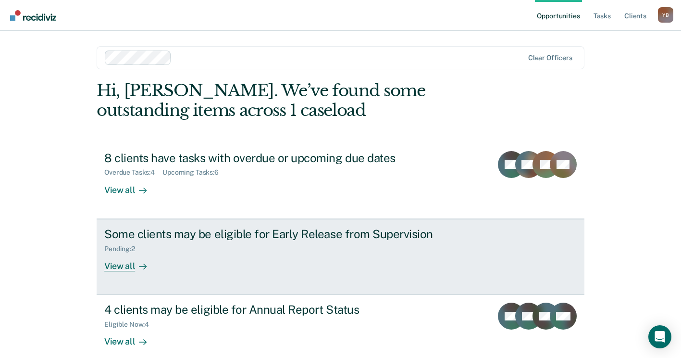  I want to click on div: 4 clients may be eligible for Annual Report Status, so click(273, 309).